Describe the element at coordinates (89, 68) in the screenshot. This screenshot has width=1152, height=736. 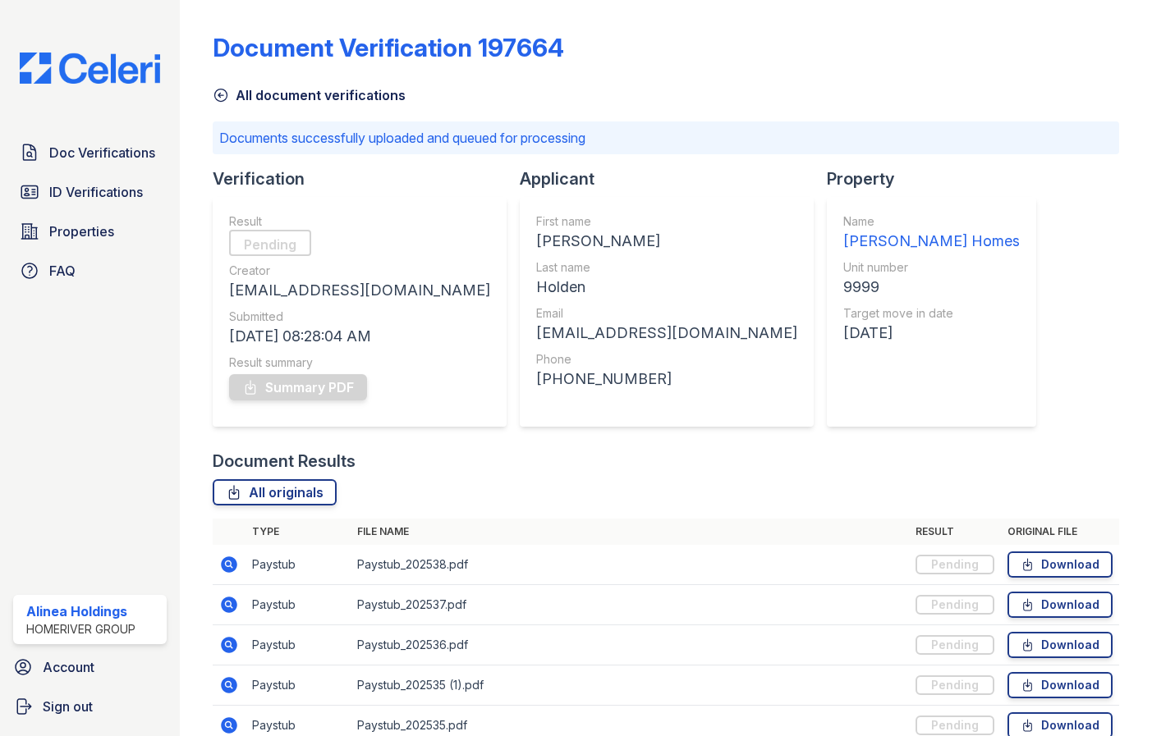
I see `img: CE_Logo_Blue-a8612792a0a2168367f1c8372b55b34899dd931a85d93a1a3d3e32e68fde9ad4.png` at that location.